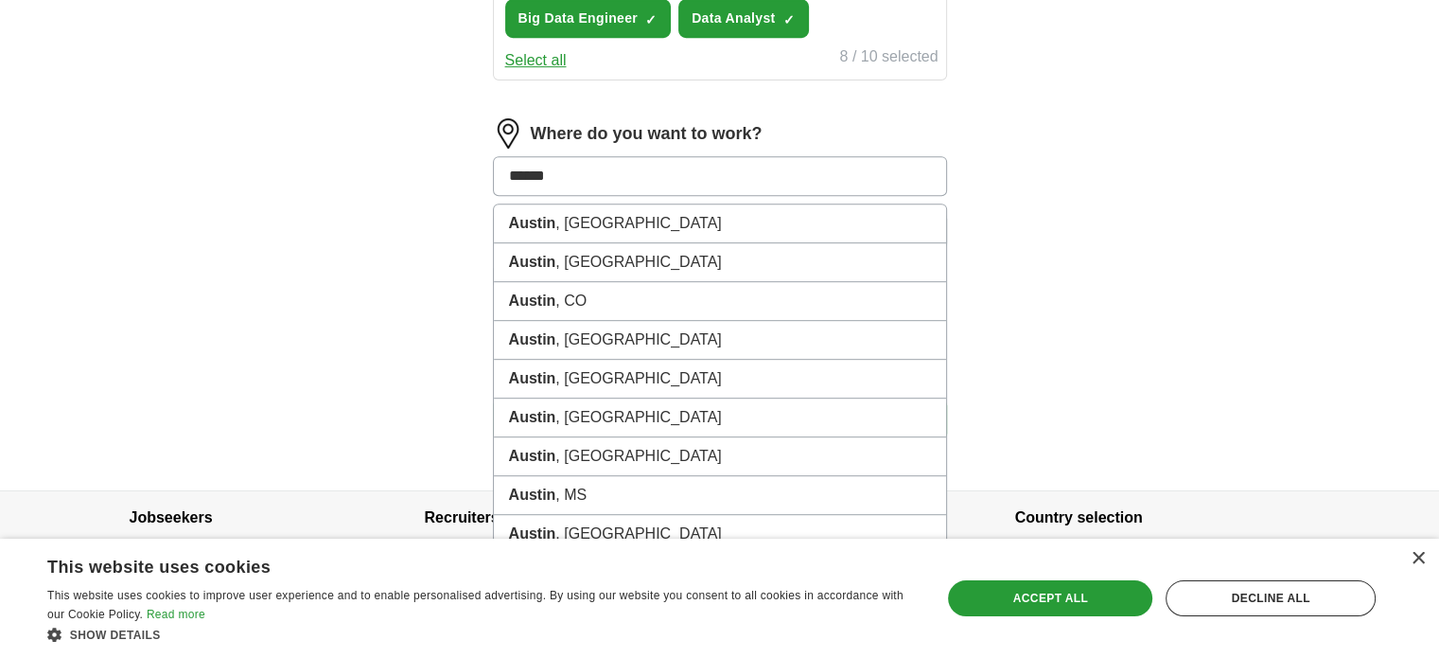  I want to click on div: Accept all, so click(1050, 598).